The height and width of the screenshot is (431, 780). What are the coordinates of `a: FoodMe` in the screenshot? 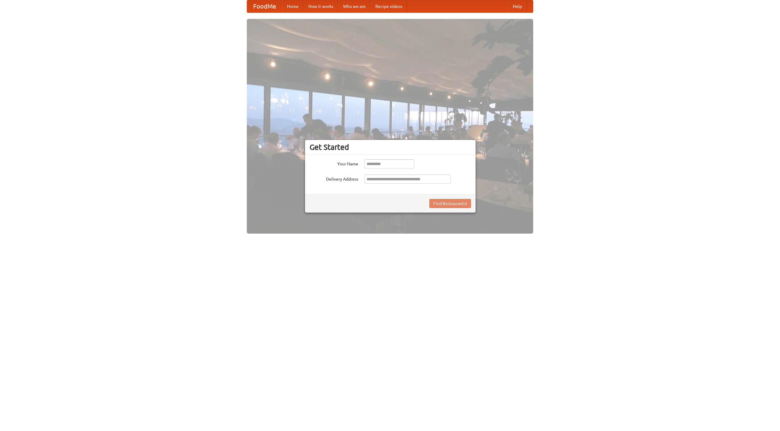 It's located at (264, 6).